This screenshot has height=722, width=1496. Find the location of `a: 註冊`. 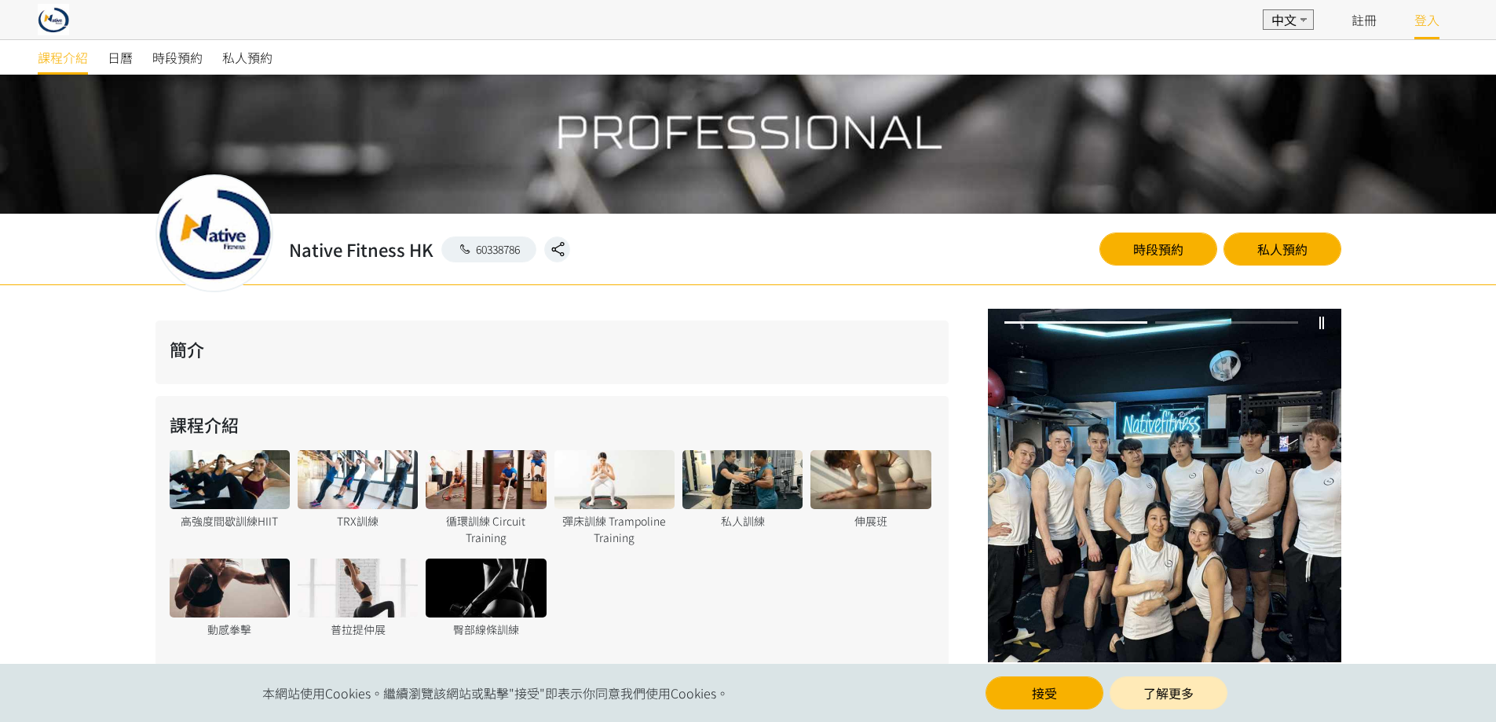

a: 註冊 is located at coordinates (1364, 20).